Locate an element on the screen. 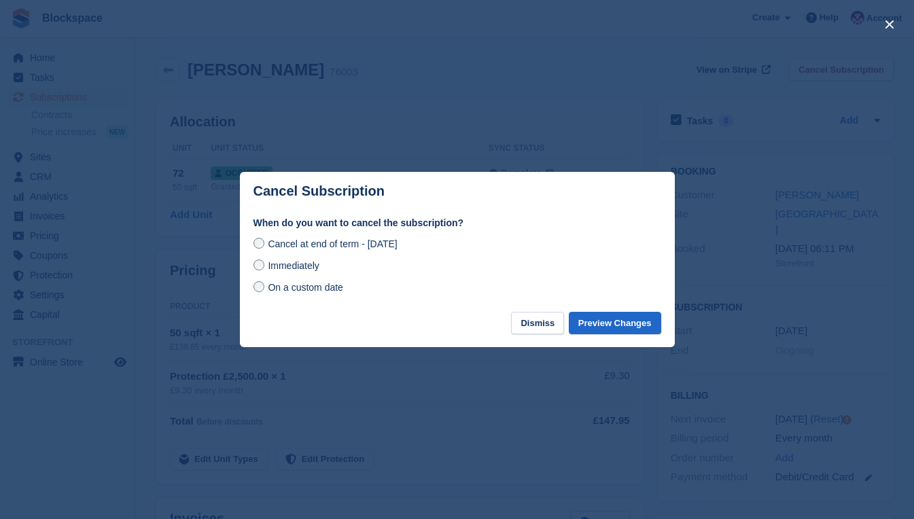 Image resolution: width=914 pixels, height=519 pixels. label: When do you want to cancel the subscription? is located at coordinates (457, 223).